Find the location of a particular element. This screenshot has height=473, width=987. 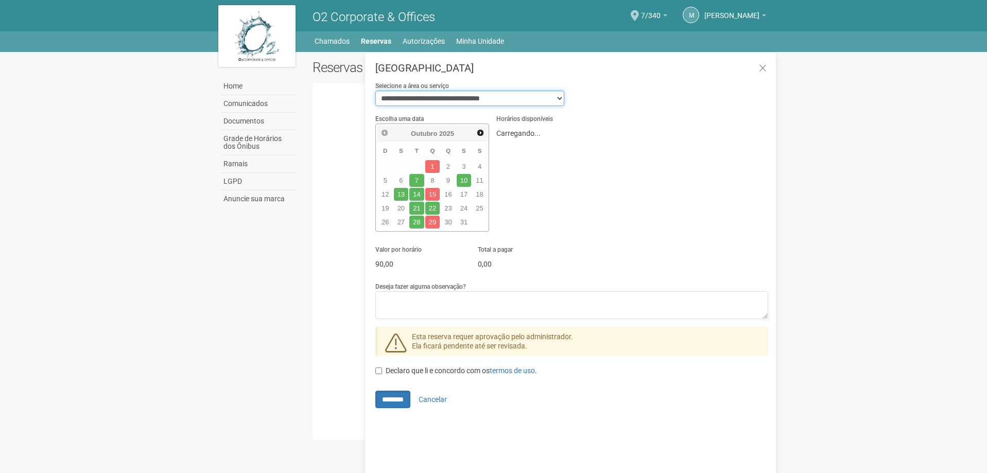

div: Esta reserva requer aprovação pelo administrador. Ela ficará pendente até ser revisada. is located at coordinates (572, 342).